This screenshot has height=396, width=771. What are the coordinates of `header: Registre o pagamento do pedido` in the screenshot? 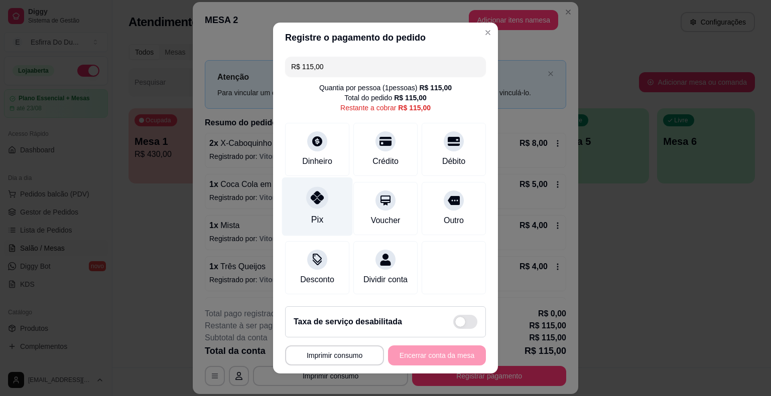 It's located at (385, 38).